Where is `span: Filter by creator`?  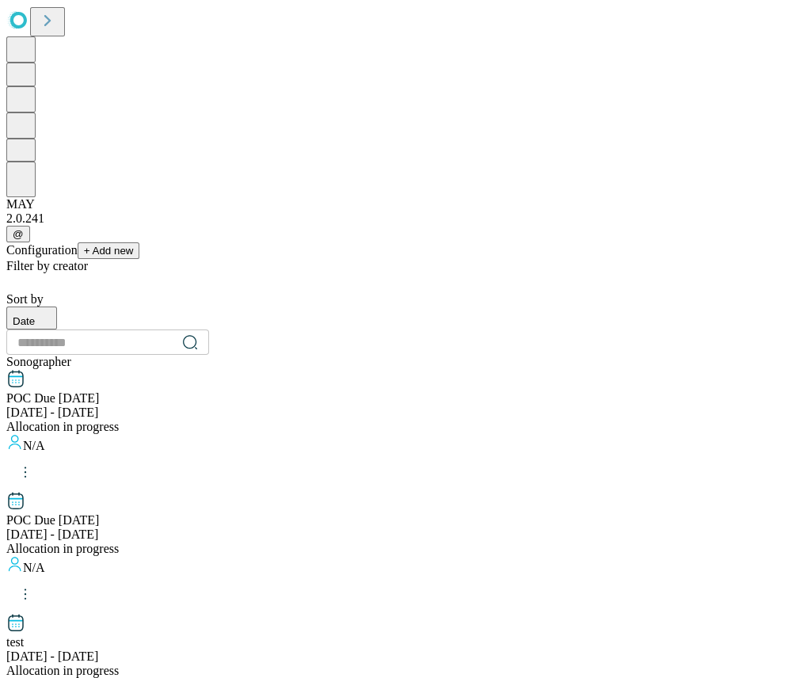 span: Filter by creator is located at coordinates (47, 265).